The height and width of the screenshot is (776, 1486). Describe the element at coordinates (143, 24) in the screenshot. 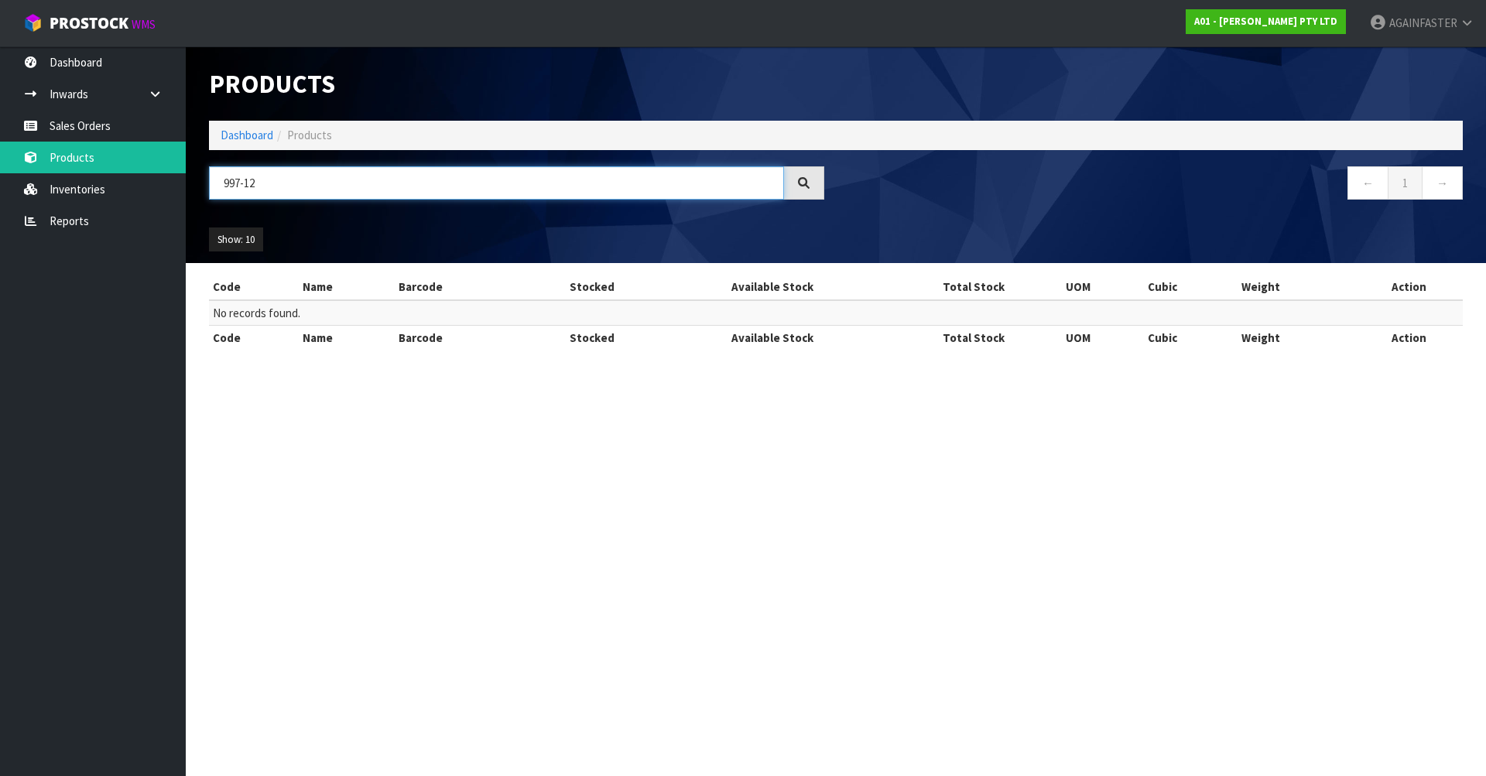

I see `small: WMS` at that location.